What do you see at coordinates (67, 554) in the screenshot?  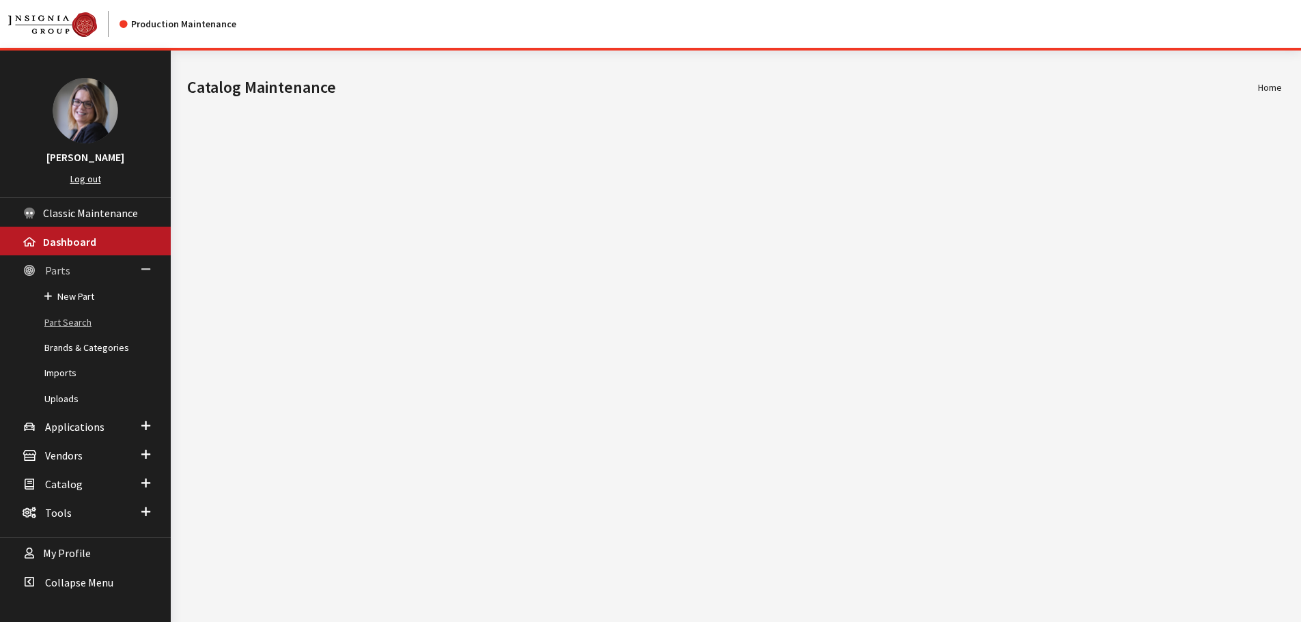 I see `span: My Profile` at bounding box center [67, 554].